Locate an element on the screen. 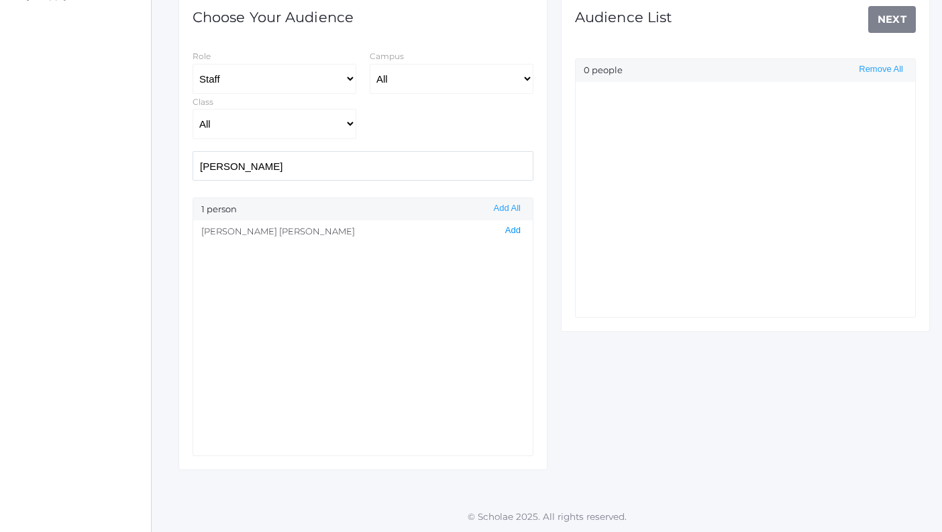  div: 1 person is located at coordinates (363, 209).